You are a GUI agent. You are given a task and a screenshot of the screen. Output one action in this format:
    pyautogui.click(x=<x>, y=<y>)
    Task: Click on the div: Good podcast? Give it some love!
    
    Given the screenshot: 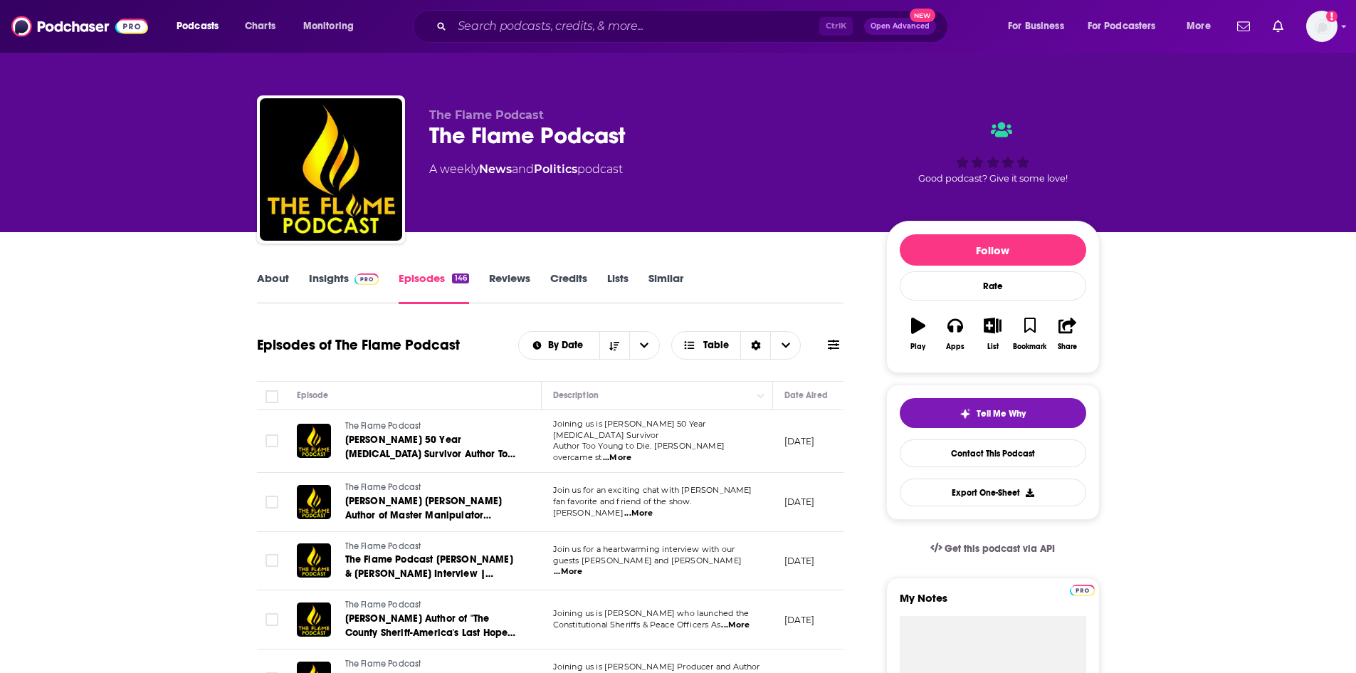 What is the action you would take?
    pyautogui.click(x=993, y=152)
    